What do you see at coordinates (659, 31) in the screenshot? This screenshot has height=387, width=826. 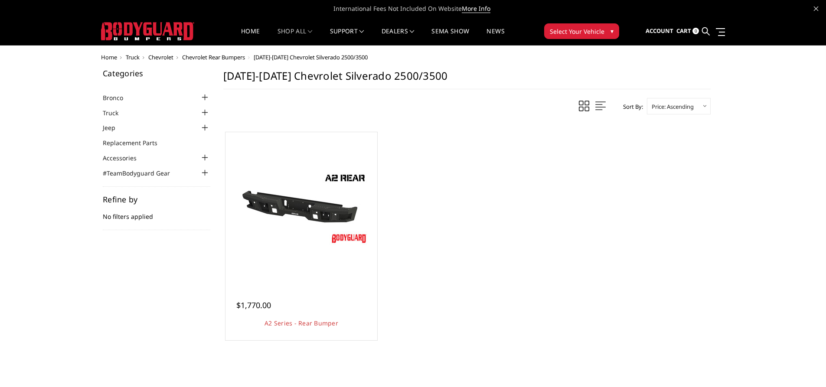 I see `span: Account` at bounding box center [659, 31].